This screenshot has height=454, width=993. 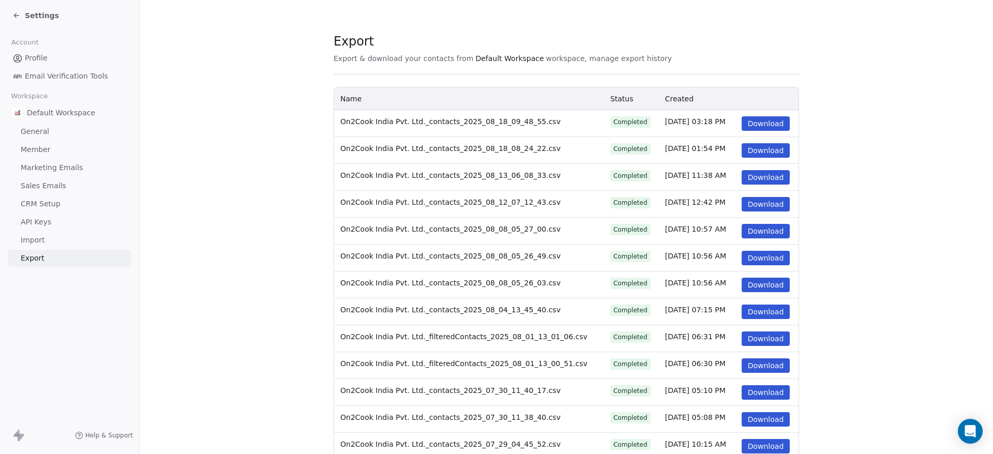 What do you see at coordinates (25, 42) in the screenshot?
I see `span: Account` at bounding box center [25, 42].